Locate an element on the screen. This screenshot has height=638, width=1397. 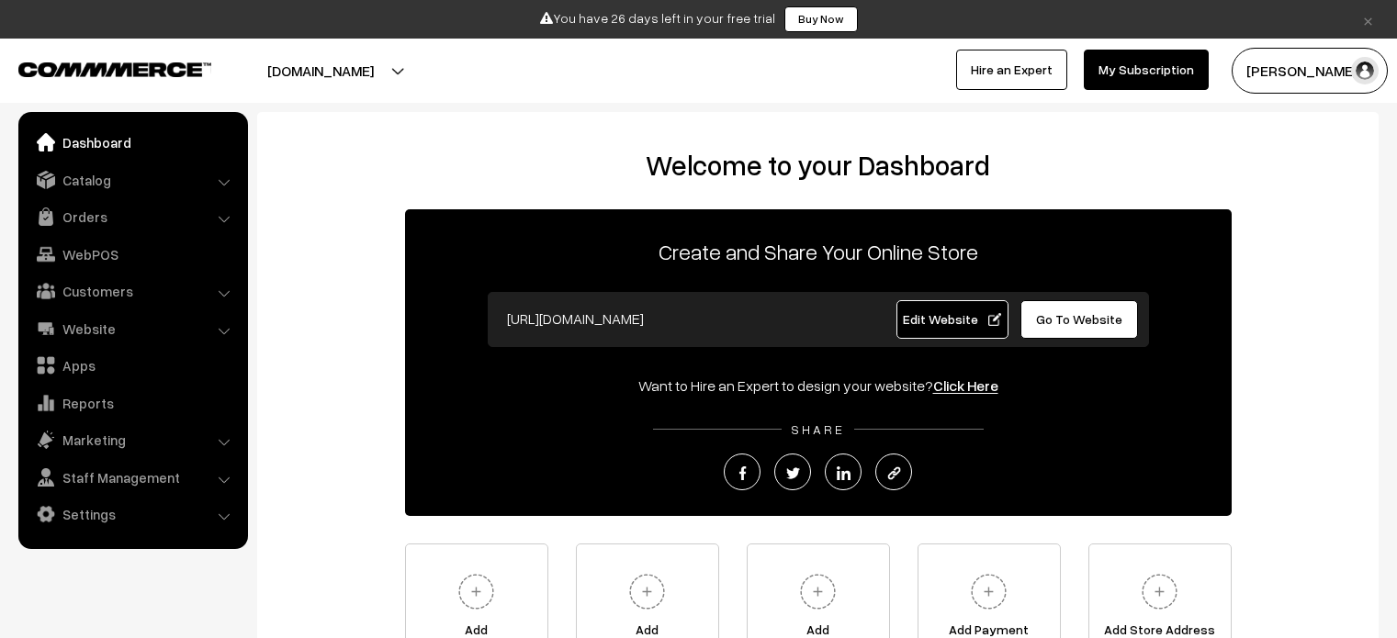
a: WebPOS is located at coordinates (132, 254).